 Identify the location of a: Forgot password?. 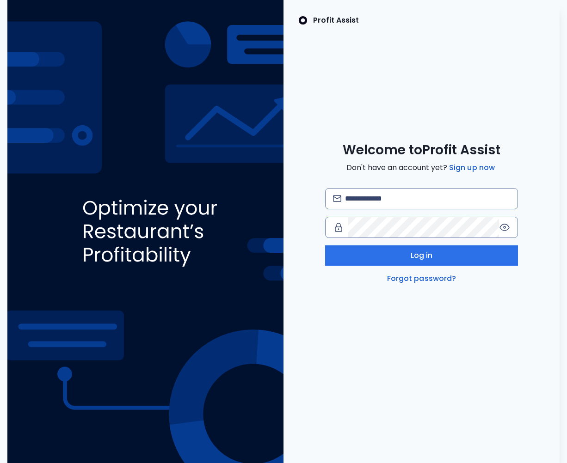
(422, 279).